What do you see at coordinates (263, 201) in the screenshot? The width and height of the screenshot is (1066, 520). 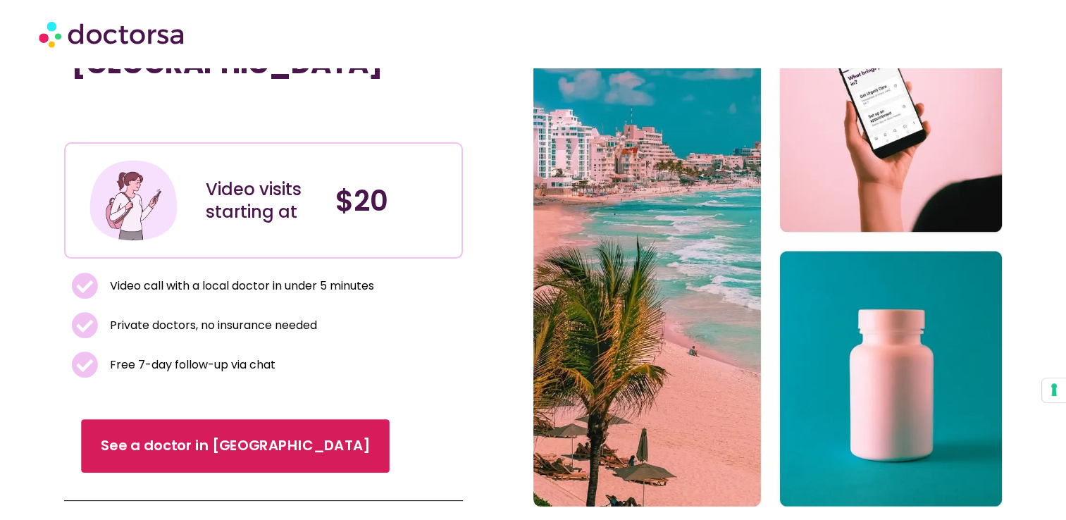 I see `div: Video visits starting at` at bounding box center [263, 201].